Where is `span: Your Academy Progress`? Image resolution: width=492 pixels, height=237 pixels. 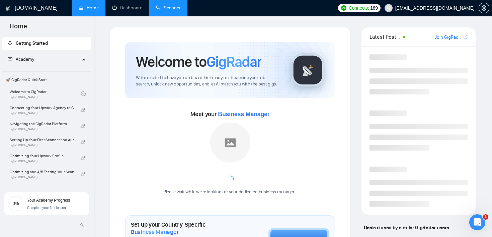 span: Your Academy Progress is located at coordinates (49, 201).